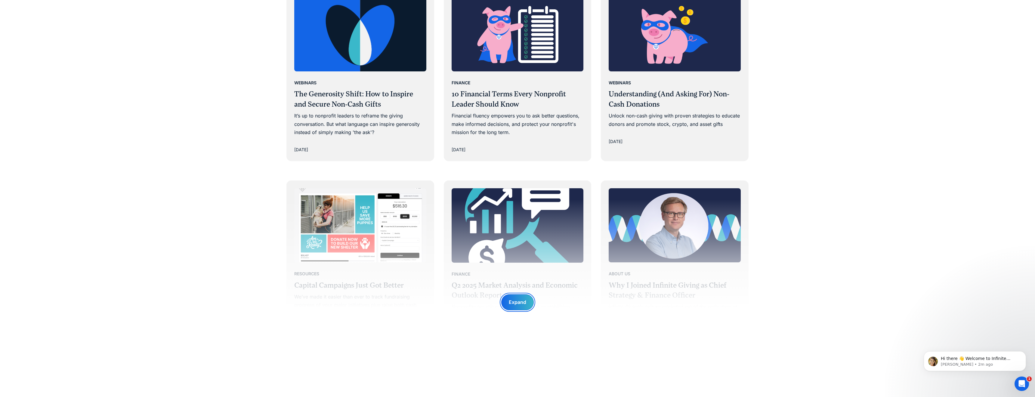 This screenshot has width=1035, height=397. What do you see at coordinates (675, 266) in the screenshot?
I see `a: About UsWhy I Joined Infinite Giving as Chief Strategy & Finance OfficerInfinite Giving's culture...` at bounding box center [675, 266].